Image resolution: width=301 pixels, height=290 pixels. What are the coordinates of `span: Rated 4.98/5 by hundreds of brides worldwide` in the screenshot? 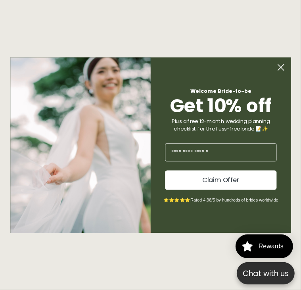 It's located at (235, 200).